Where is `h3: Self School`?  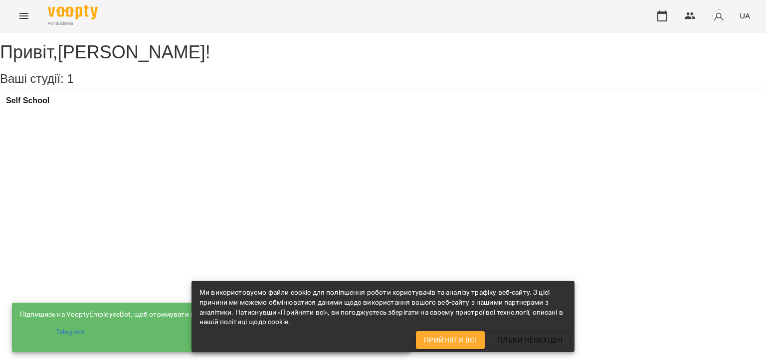 h3: Self School is located at coordinates (27, 101).